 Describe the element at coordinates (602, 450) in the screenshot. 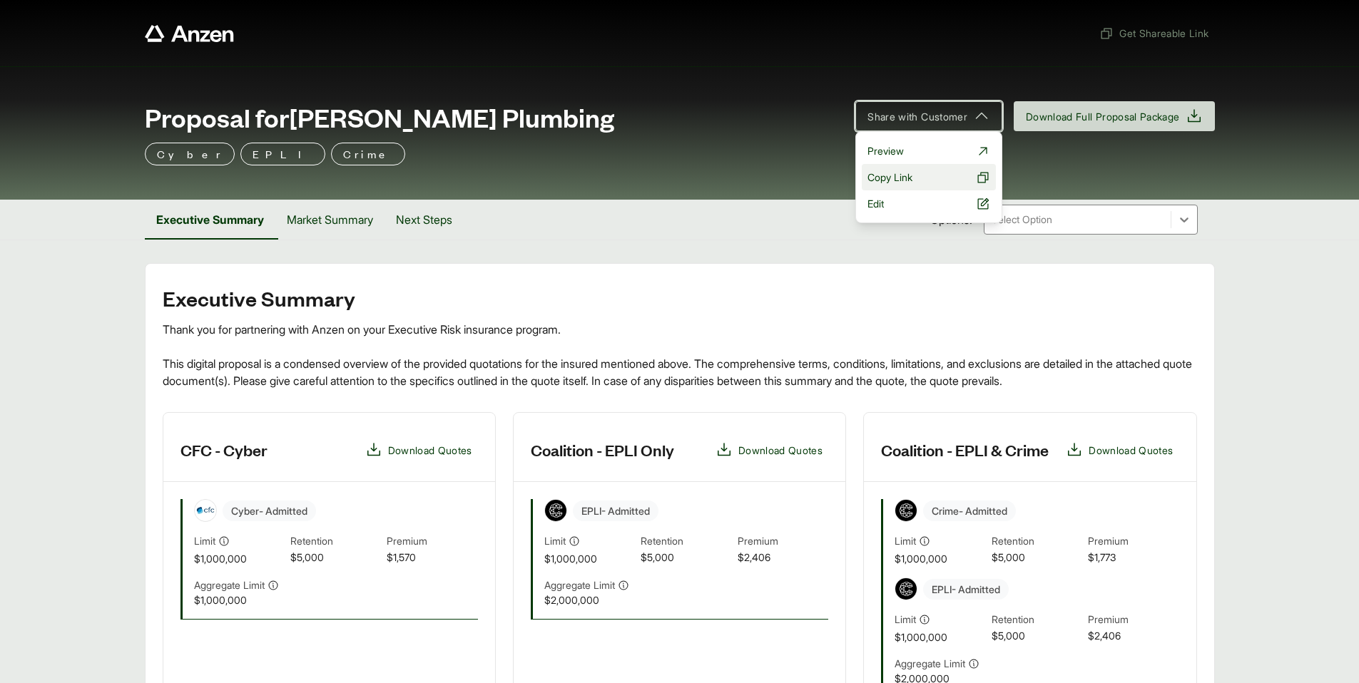

I see `h3: Coalition - EPLI Only` at that location.